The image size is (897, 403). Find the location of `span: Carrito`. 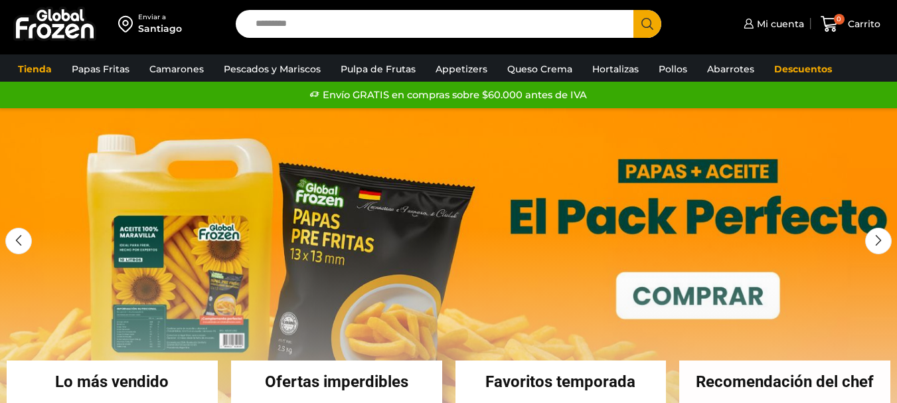

span: Carrito is located at coordinates (862, 24).